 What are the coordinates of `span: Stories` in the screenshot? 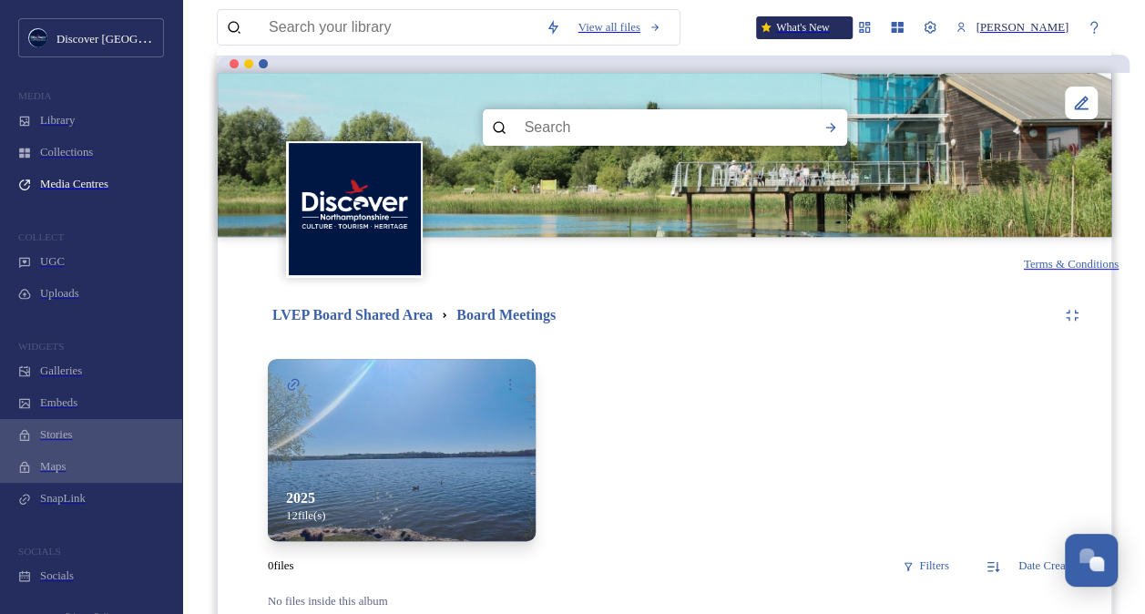 It's located at (56, 434).